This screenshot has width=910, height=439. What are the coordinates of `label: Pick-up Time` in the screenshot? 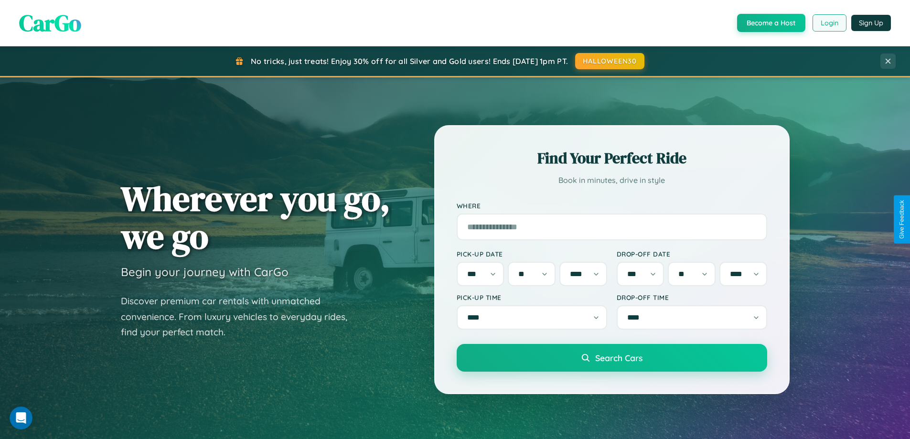 It's located at (532, 297).